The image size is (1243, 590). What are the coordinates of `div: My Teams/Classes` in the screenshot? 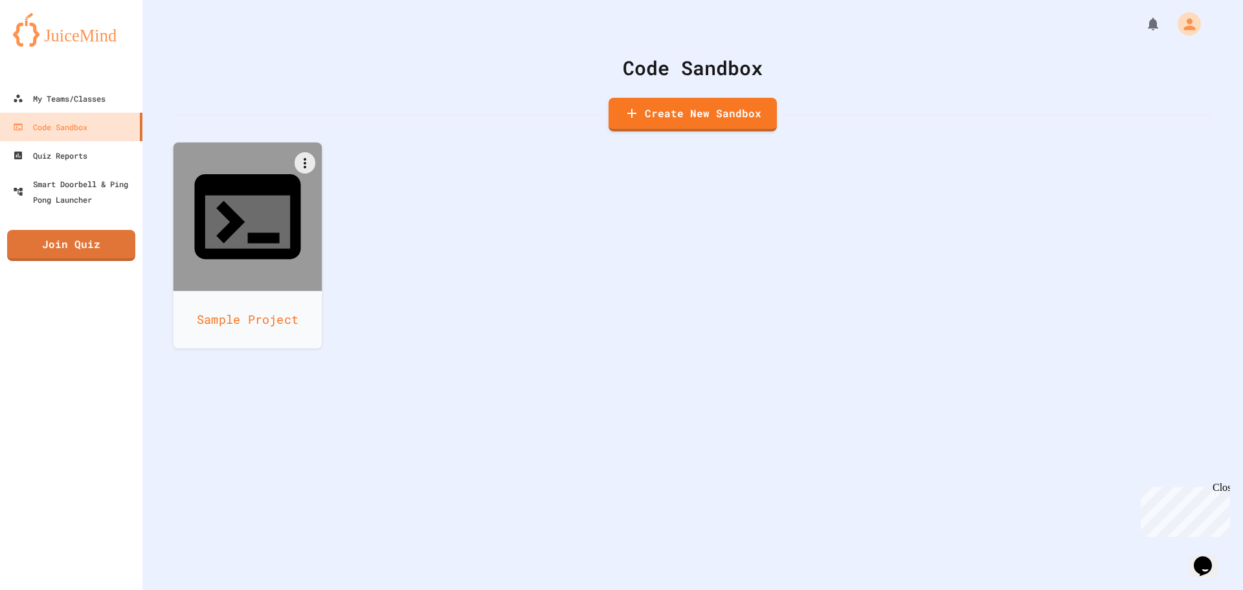 It's located at (59, 98).